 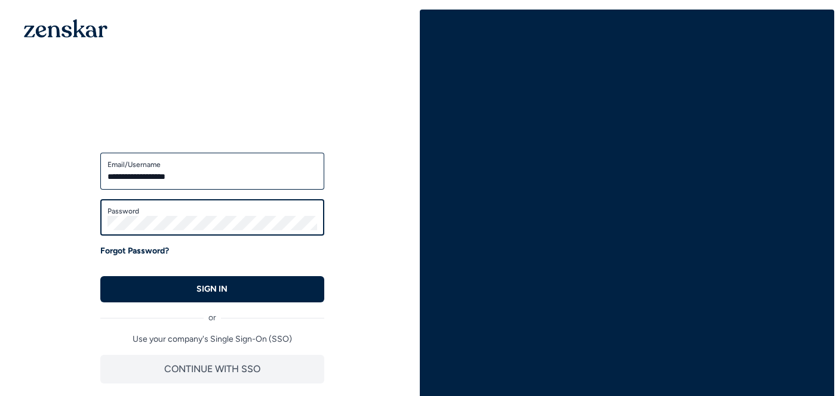 What do you see at coordinates (212, 289) in the screenshot?
I see `p: SIGN IN` at bounding box center [212, 289].